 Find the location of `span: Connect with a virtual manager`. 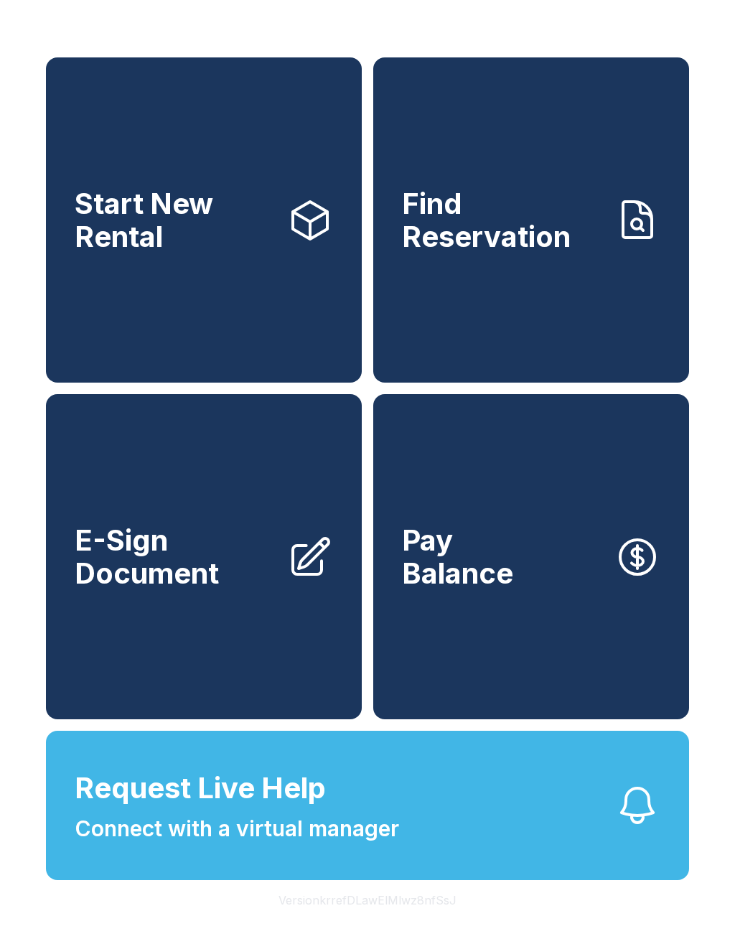

span: Connect with a virtual manager is located at coordinates (237, 828).